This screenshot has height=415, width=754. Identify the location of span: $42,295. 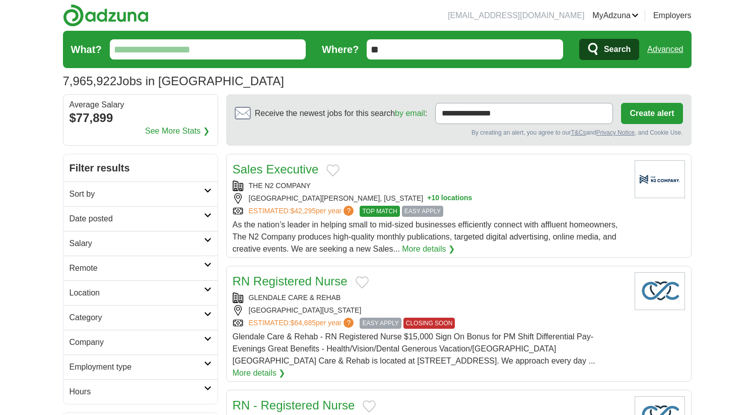
(303, 211).